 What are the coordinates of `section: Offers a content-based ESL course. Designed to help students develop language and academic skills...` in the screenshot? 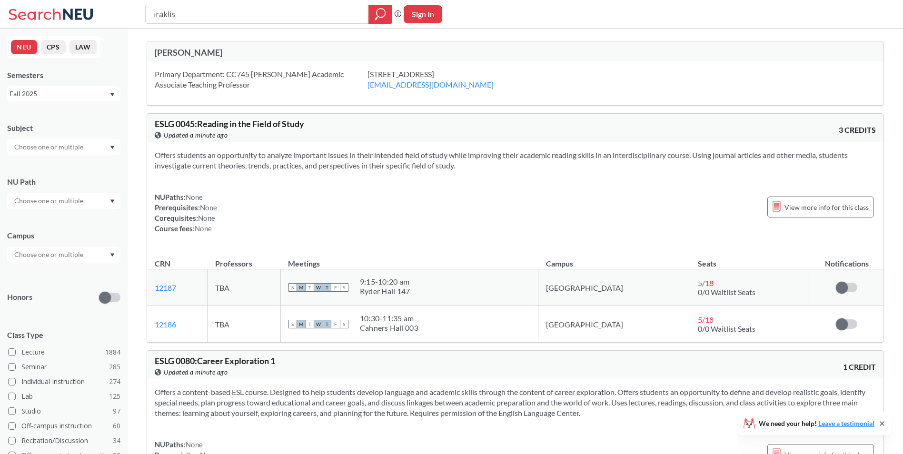 It's located at (515, 403).